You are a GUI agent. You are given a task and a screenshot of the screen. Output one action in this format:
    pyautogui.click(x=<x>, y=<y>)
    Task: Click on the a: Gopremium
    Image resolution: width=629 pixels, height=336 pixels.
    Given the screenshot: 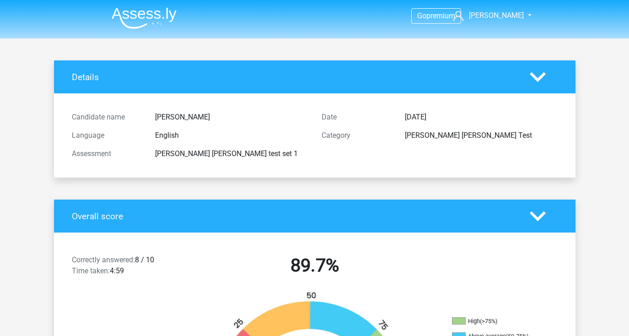 What is the action you would take?
    pyautogui.click(x=436, y=16)
    